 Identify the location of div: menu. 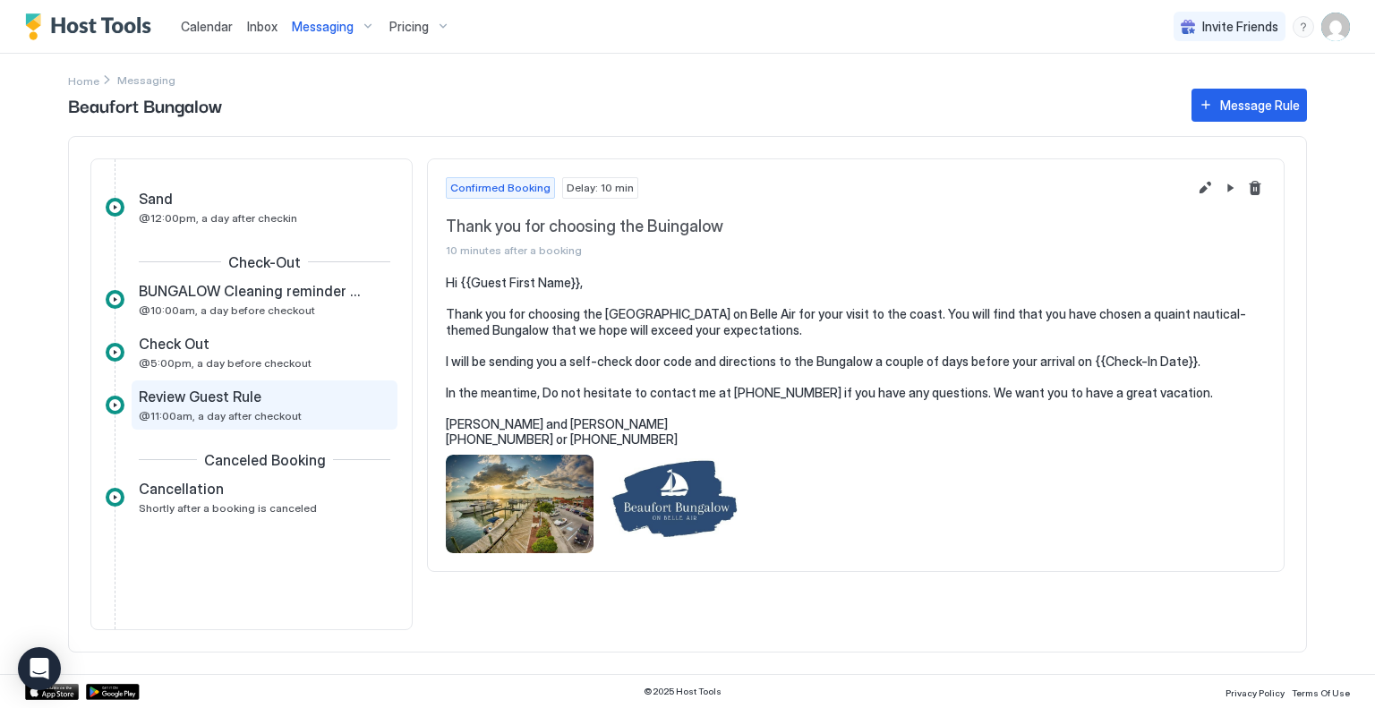
(1303, 27).